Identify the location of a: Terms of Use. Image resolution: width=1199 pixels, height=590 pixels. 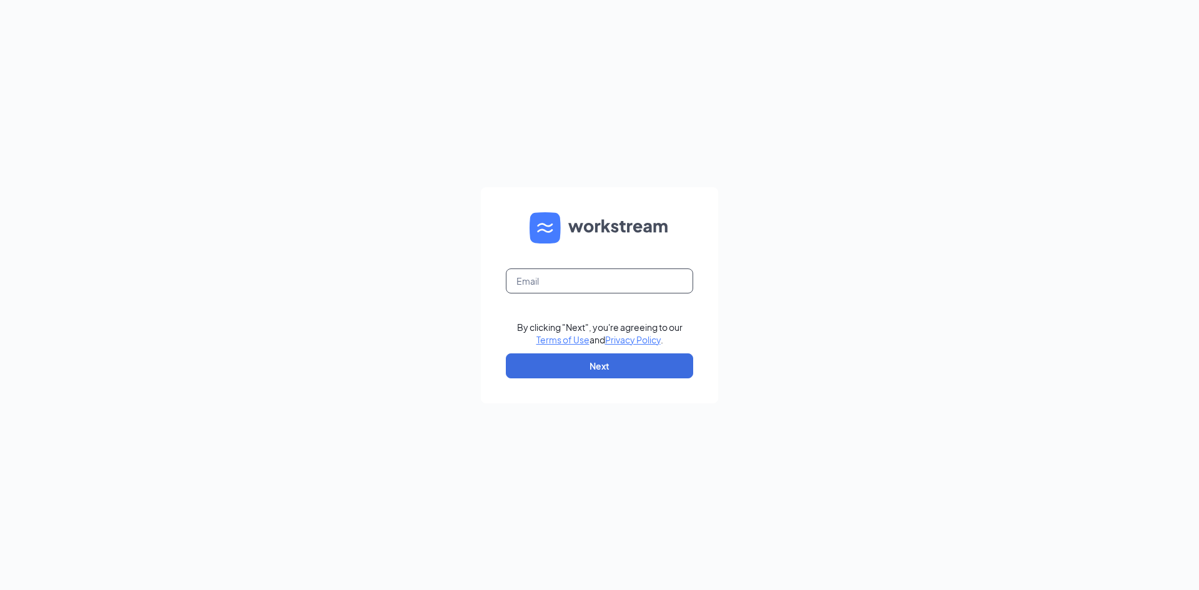
(563, 340).